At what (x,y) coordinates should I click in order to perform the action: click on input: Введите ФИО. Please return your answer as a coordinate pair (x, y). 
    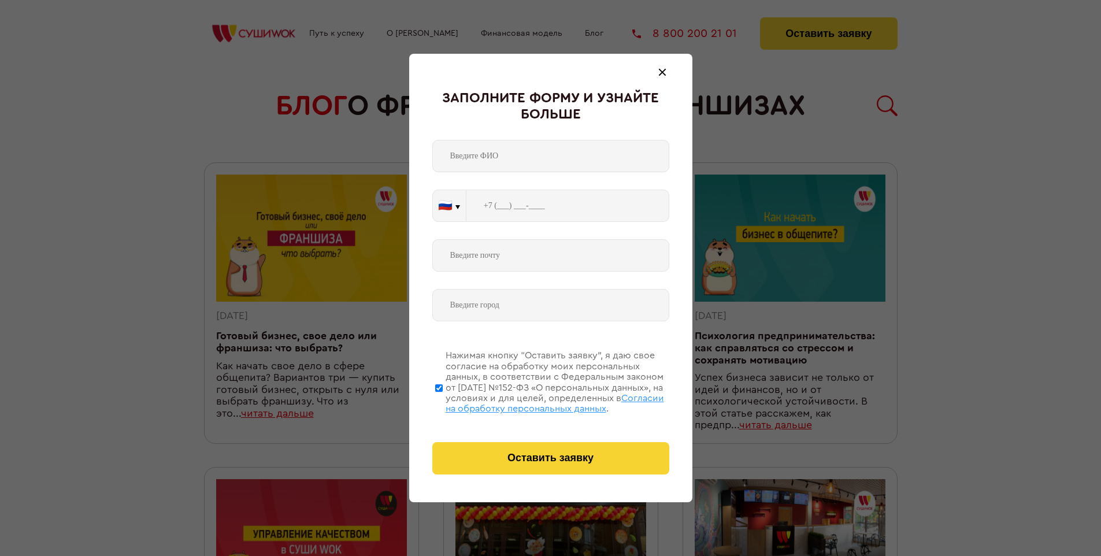
    Looking at the image, I should click on (551, 156).